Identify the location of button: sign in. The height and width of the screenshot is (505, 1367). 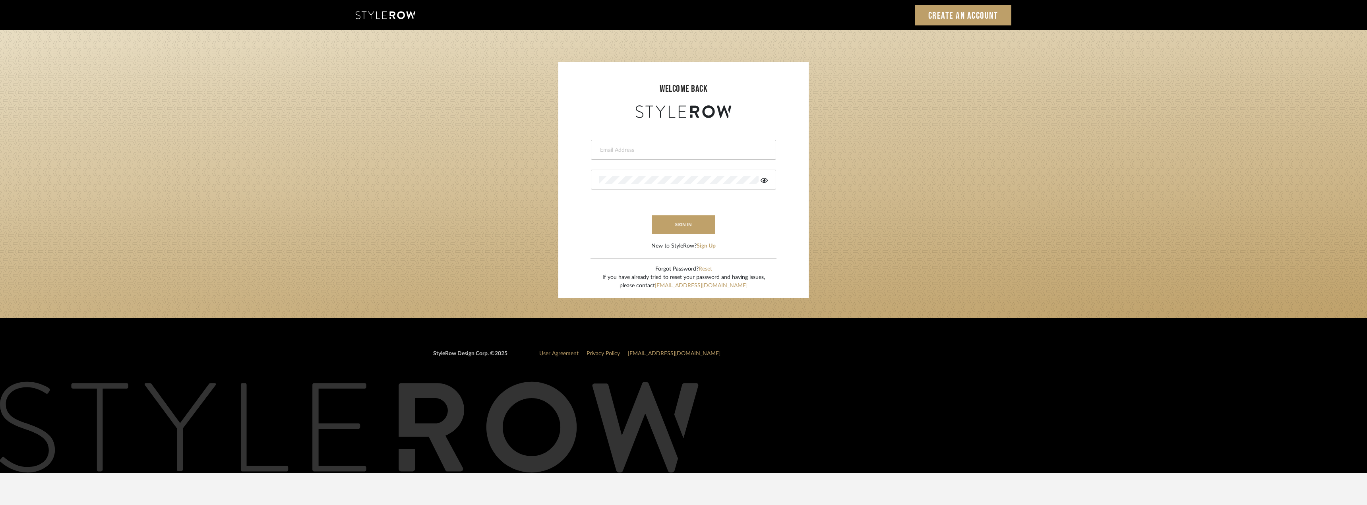
(683, 224).